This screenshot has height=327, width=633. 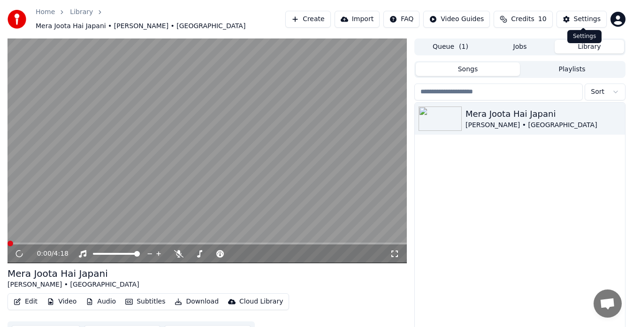 What do you see at coordinates (61, 302) in the screenshot?
I see `button: Video` at bounding box center [61, 302].